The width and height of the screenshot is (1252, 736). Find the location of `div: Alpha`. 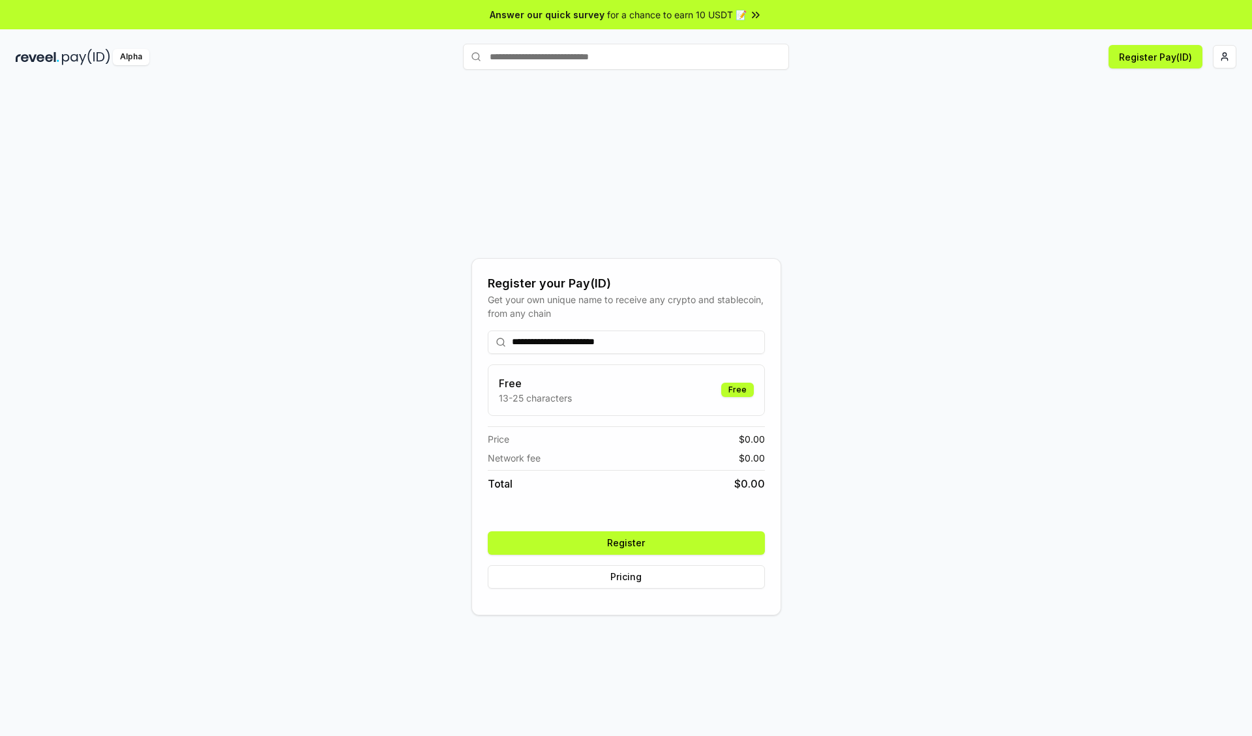

div: Alpha is located at coordinates (131, 57).